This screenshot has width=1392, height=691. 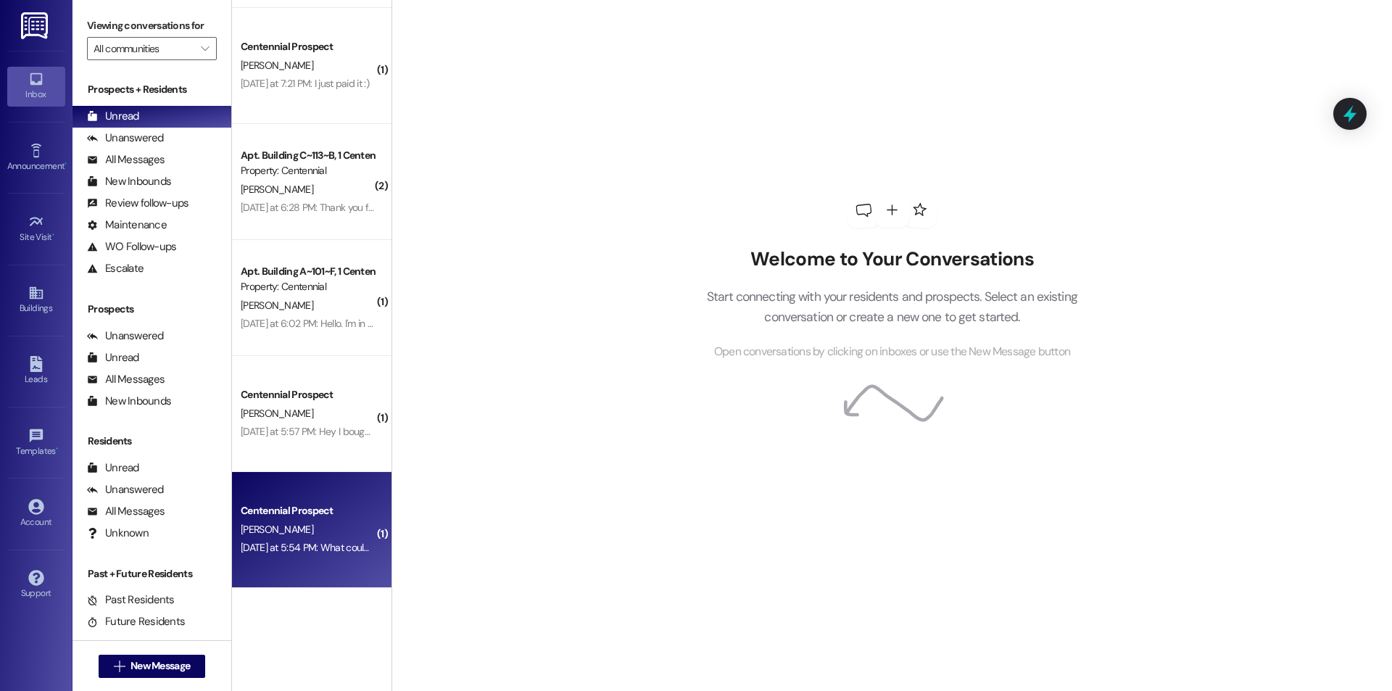 I want to click on div: Prospects + Residents, so click(x=152, y=89).